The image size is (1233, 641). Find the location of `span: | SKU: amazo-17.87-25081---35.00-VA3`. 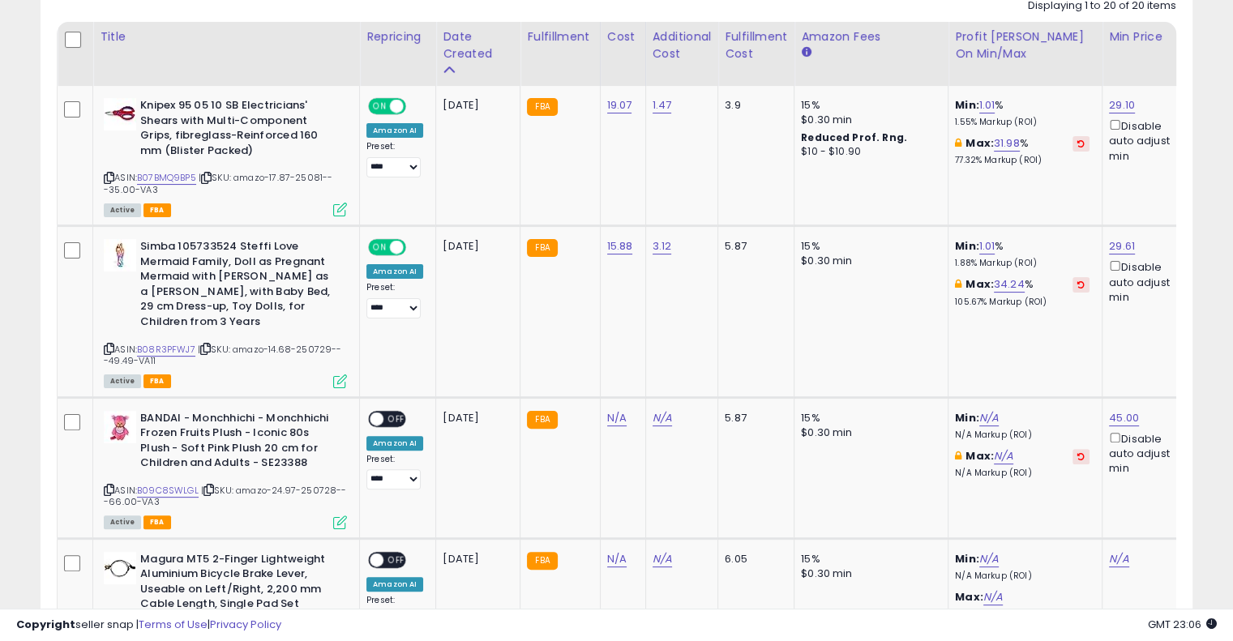

span: | SKU: amazo-17.87-25081---35.00-VA3 is located at coordinates (218, 183).